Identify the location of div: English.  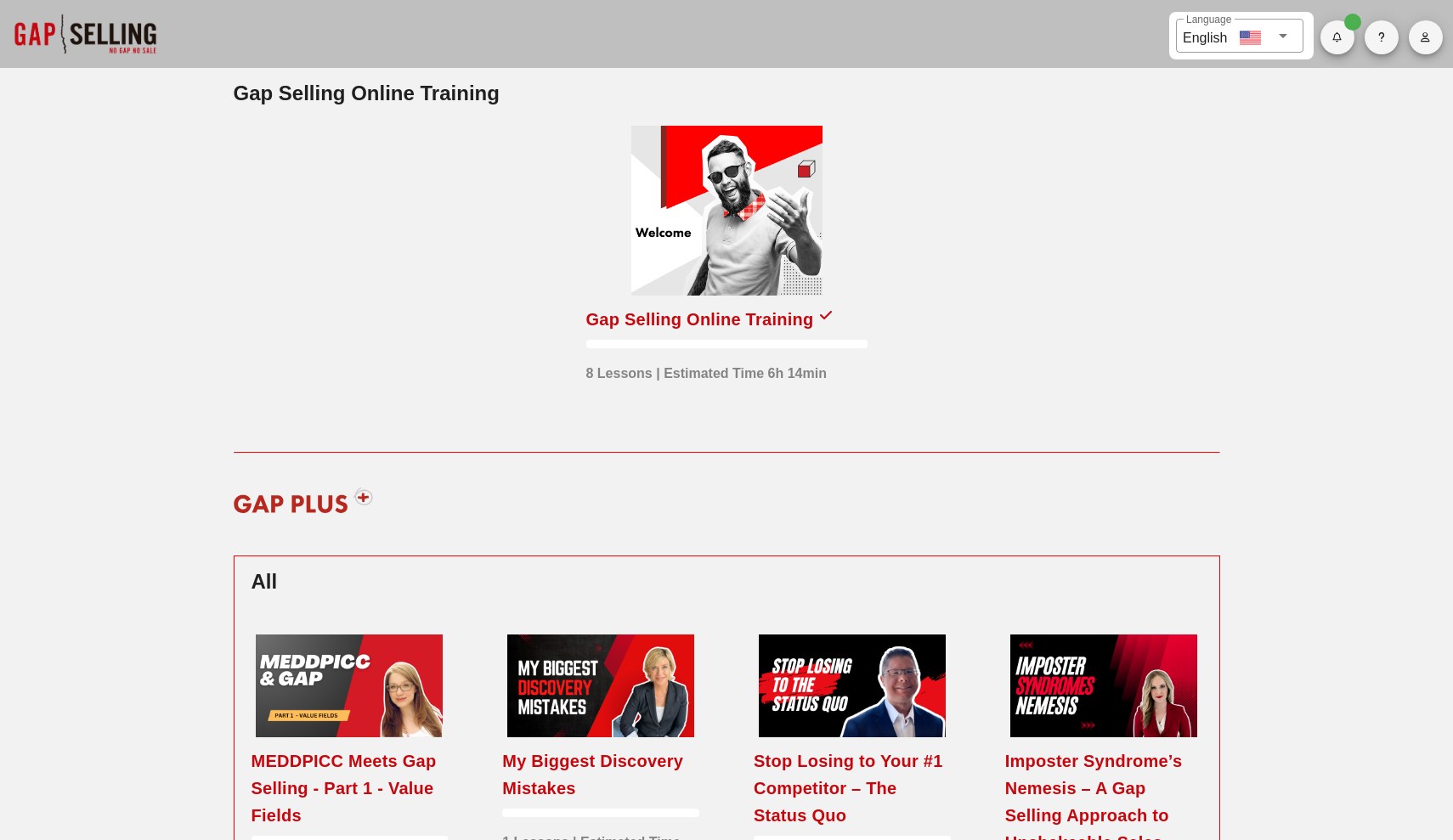
(1205, 36).